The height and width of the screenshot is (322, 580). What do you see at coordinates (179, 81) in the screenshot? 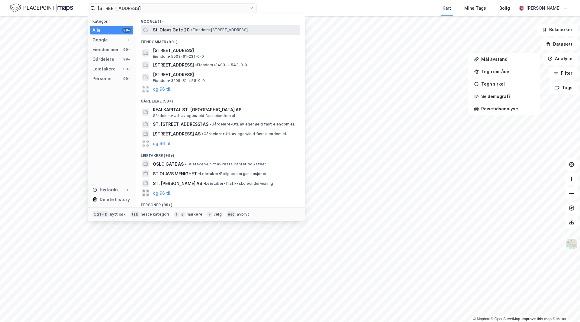
I see `span: Eiendom • 3205-81-458-0-0` at bounding box center [179, 81].